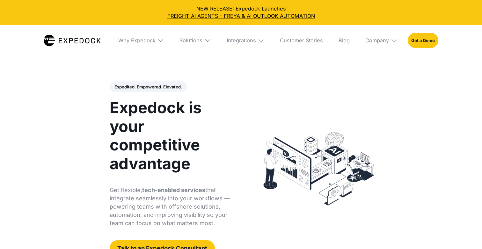 This screenshot has width=482, height=249. Describe the element at coordinates (240, 12) in the screenshot. I see `div: NEW RELEASE: Expedock Launches` at that location.